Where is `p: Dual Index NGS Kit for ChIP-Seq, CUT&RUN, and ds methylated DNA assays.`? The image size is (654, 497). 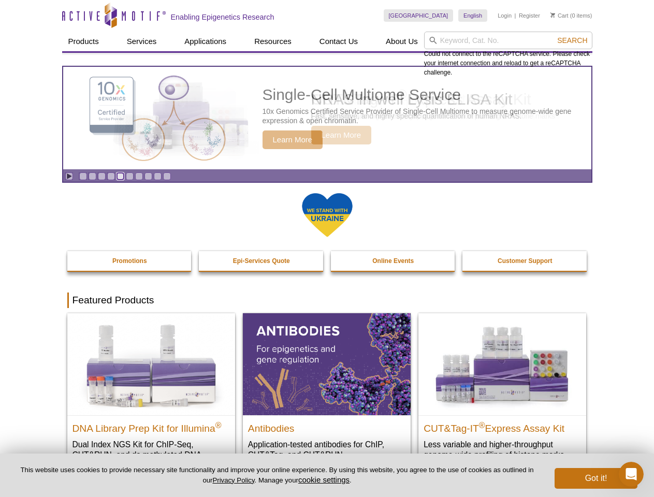
p: Dual Index NGS Kit for ChIP-Seq, CUT&RUN, and ds methylated DNA assays. is located at coordinates (151, 454).